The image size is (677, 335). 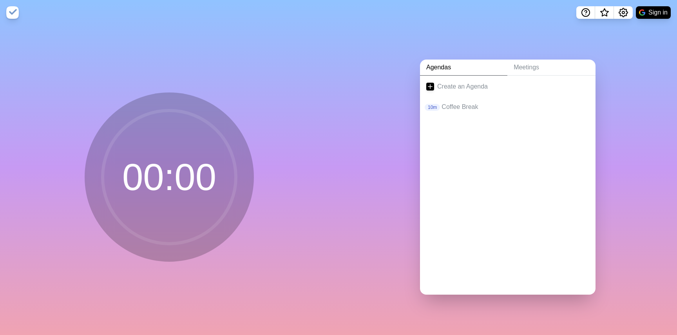 What do you see at coordinates (642, 13) in the screenshot?
I see `img: google logo` at bounding box center [642, 13].